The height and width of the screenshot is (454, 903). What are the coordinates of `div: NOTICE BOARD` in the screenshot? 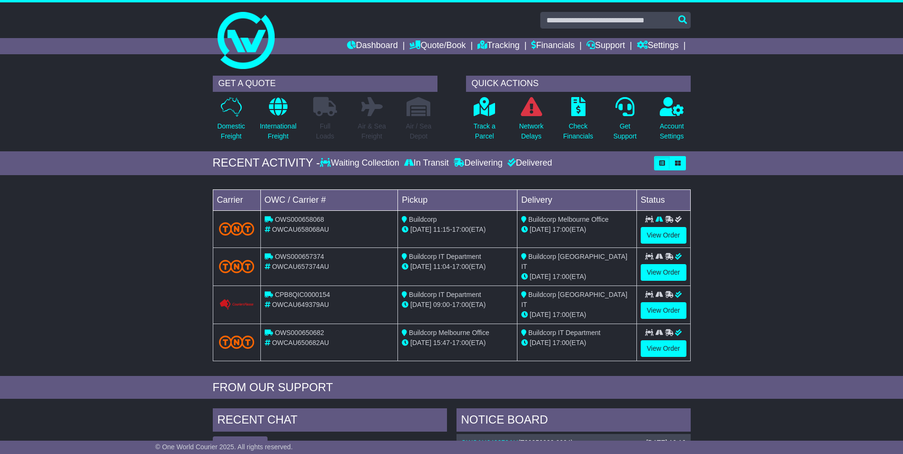 It's located at (573, 421).